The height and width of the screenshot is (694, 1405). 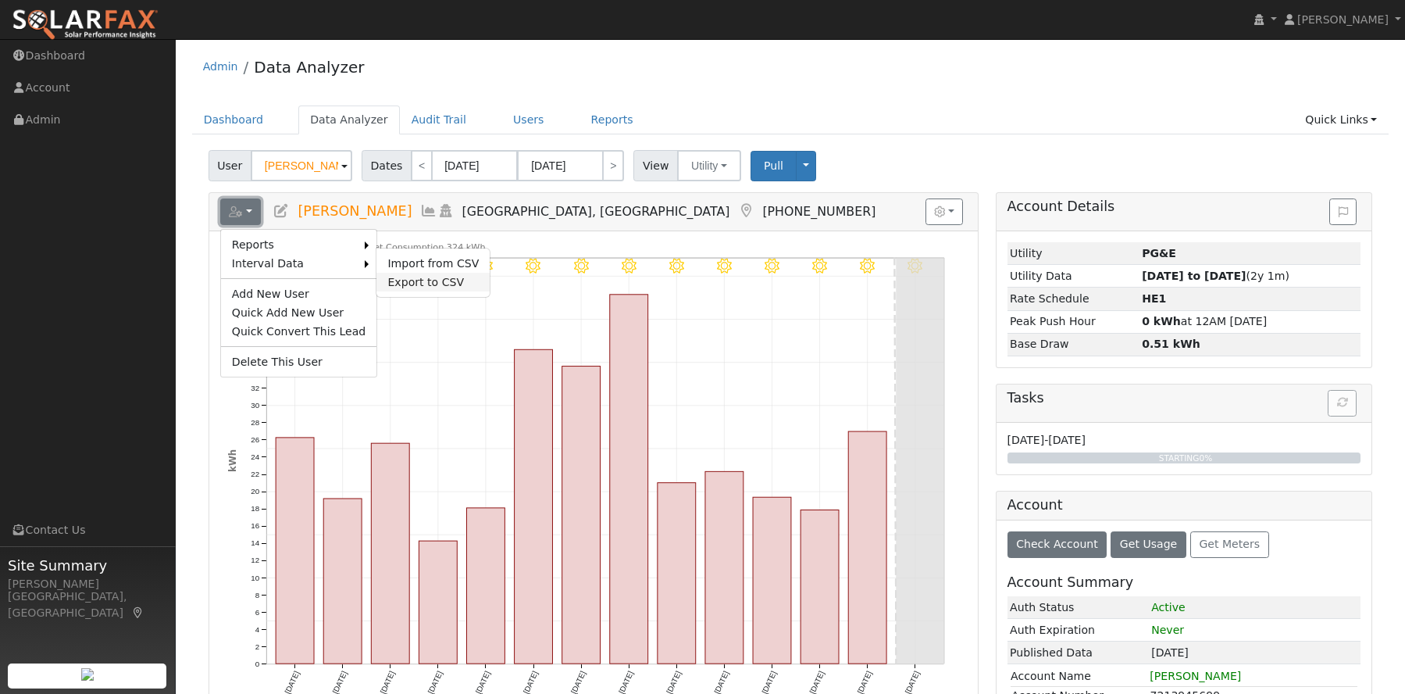 I want to click on strong: D, so click(x=1154, y=298).